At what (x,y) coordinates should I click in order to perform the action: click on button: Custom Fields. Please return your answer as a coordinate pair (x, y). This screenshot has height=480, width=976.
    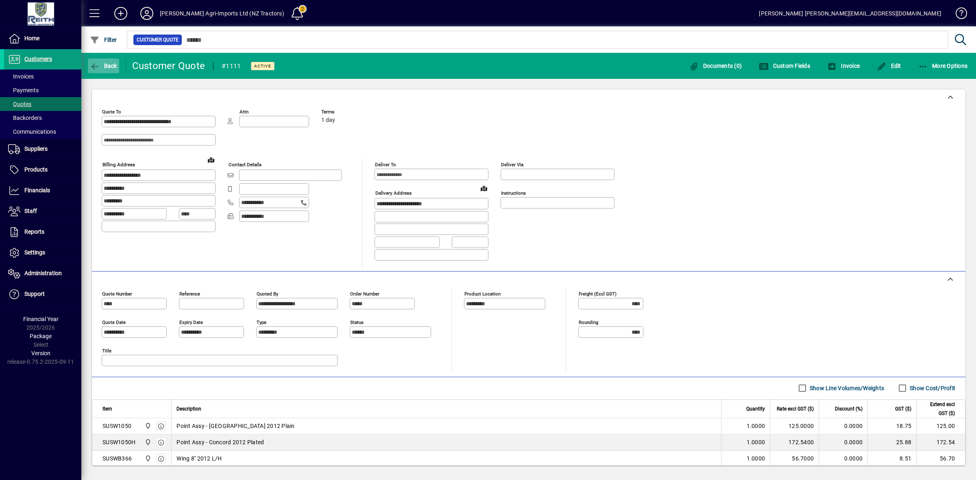
    Looking at the image, I should click on (784, 66).